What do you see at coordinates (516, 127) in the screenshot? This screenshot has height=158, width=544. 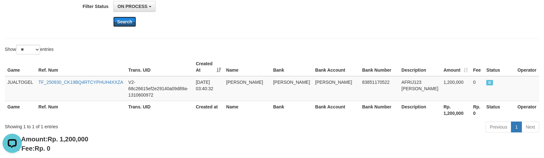 I see `a: 1` at bounding box center [516, 127].